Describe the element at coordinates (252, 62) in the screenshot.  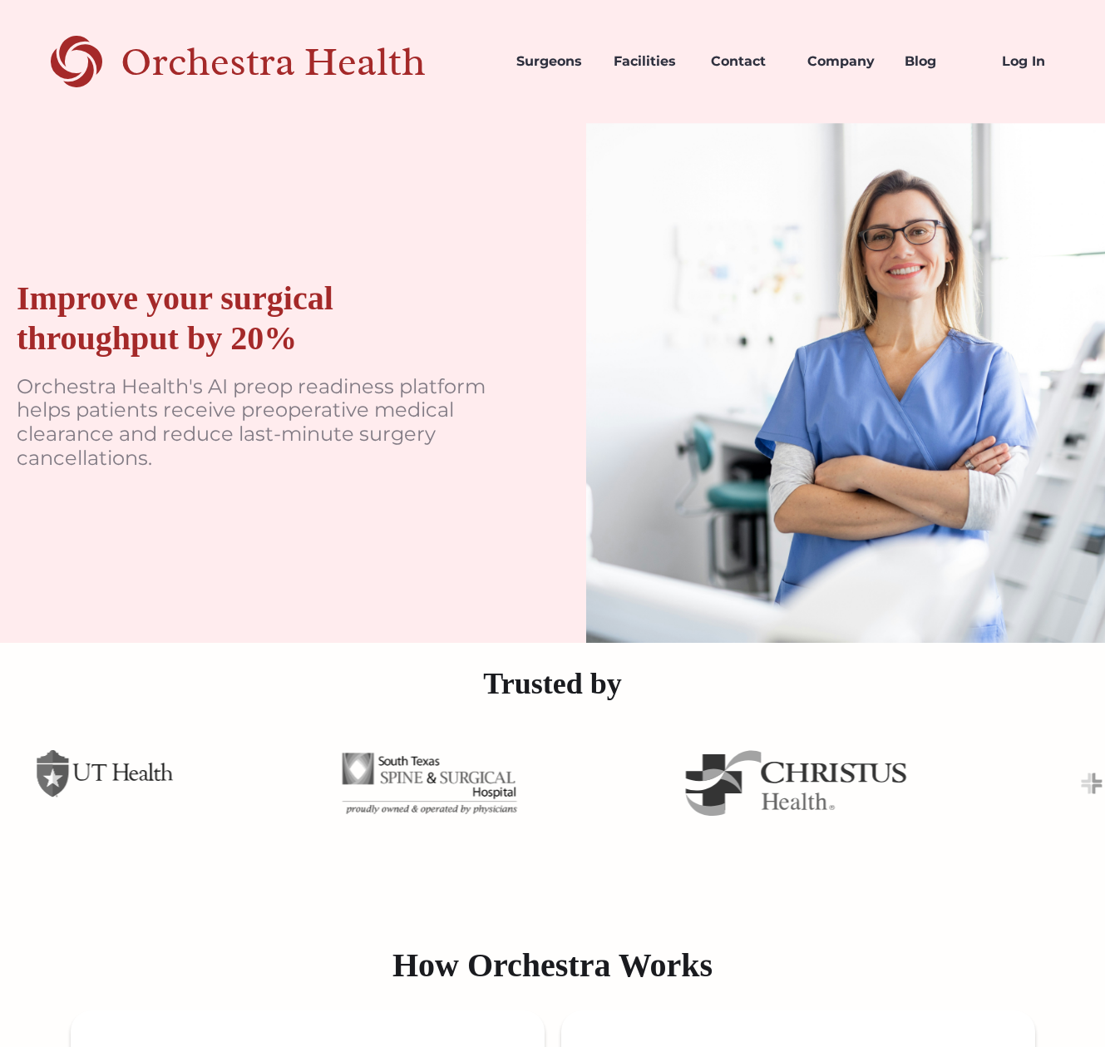
I see `a: home` at that location.